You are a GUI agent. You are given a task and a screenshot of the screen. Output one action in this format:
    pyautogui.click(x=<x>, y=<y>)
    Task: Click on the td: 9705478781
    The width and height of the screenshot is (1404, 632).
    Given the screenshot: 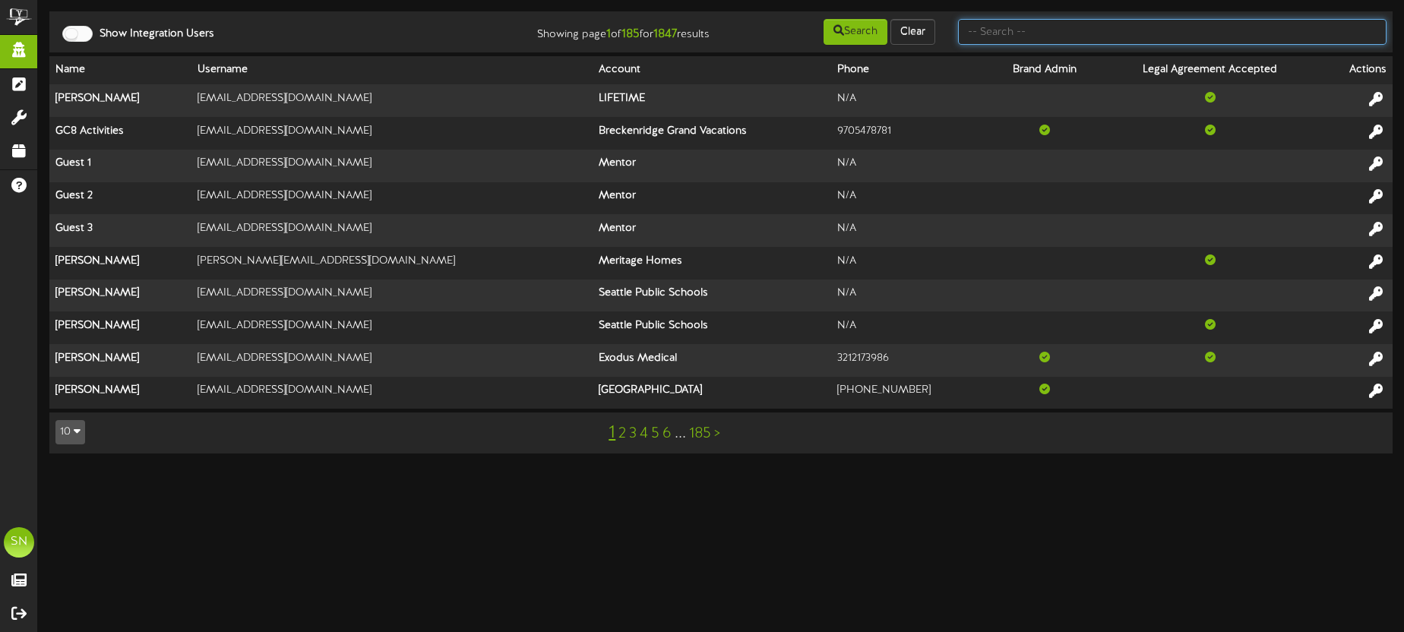 What is the action you would take?
    pyautogui.click(x=909, y=133)
    